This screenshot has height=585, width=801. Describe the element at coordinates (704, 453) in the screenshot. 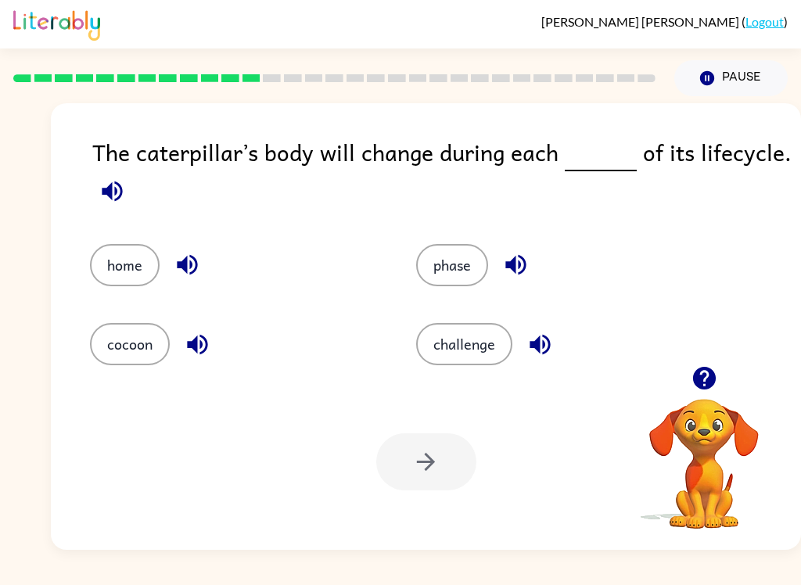

I see `video: Your browser must support playing .mp4 files to use Literably. Please try using another browser.` at that location.